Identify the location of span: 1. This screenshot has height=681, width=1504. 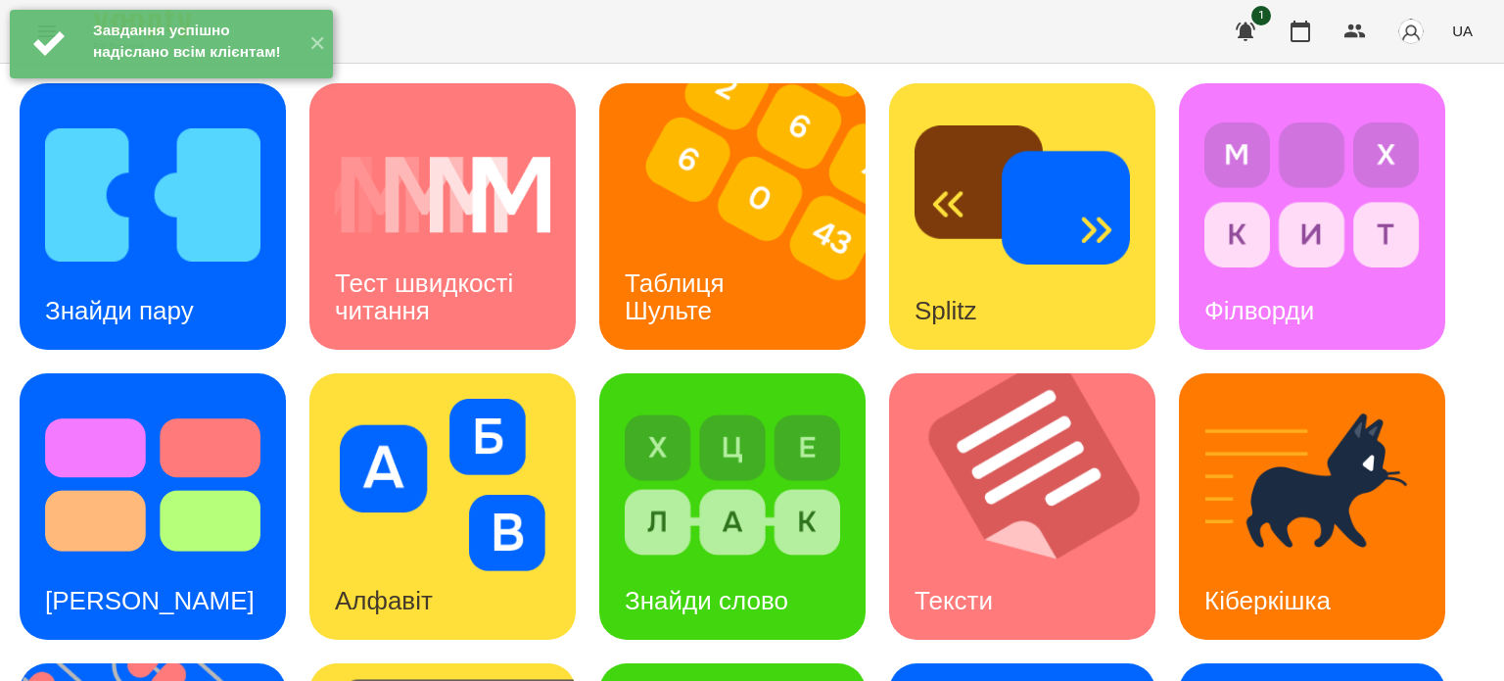
(1262, 16).